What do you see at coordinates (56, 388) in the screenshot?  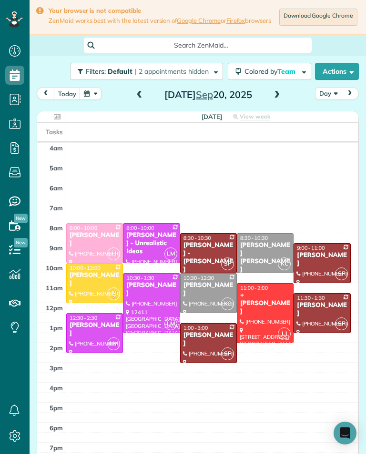 I see `span: 4pm` at bounding box center [56, 388].